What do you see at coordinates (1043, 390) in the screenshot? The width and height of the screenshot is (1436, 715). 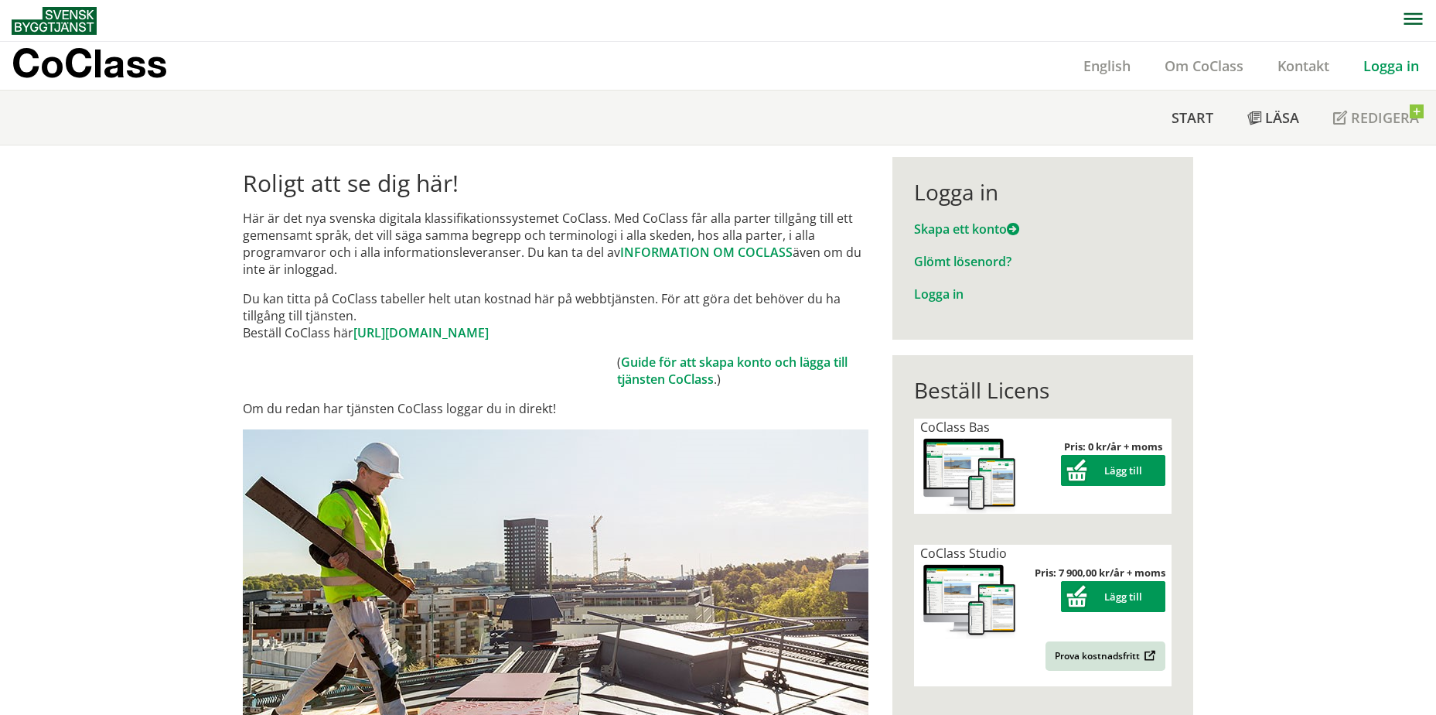 I see `div: Beställ Licens` at bounding box center [1043, 390].